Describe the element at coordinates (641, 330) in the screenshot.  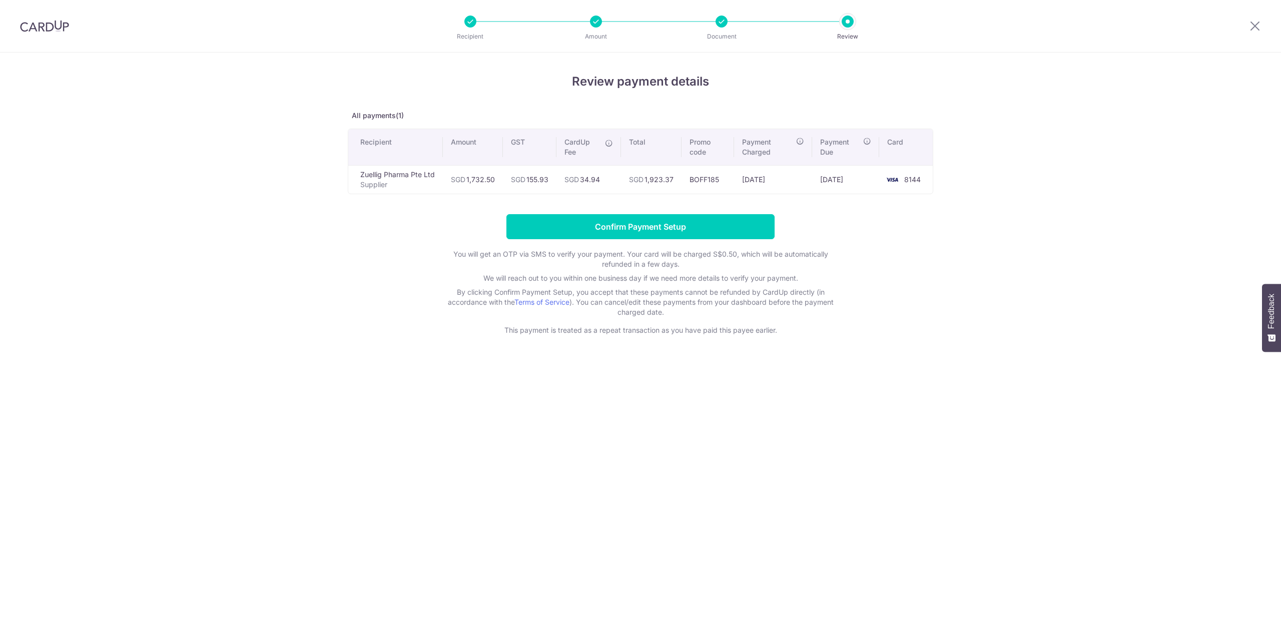
I see `p: This payment is treated as a repeat transaction as you have paid this payee earlier.` at that location.